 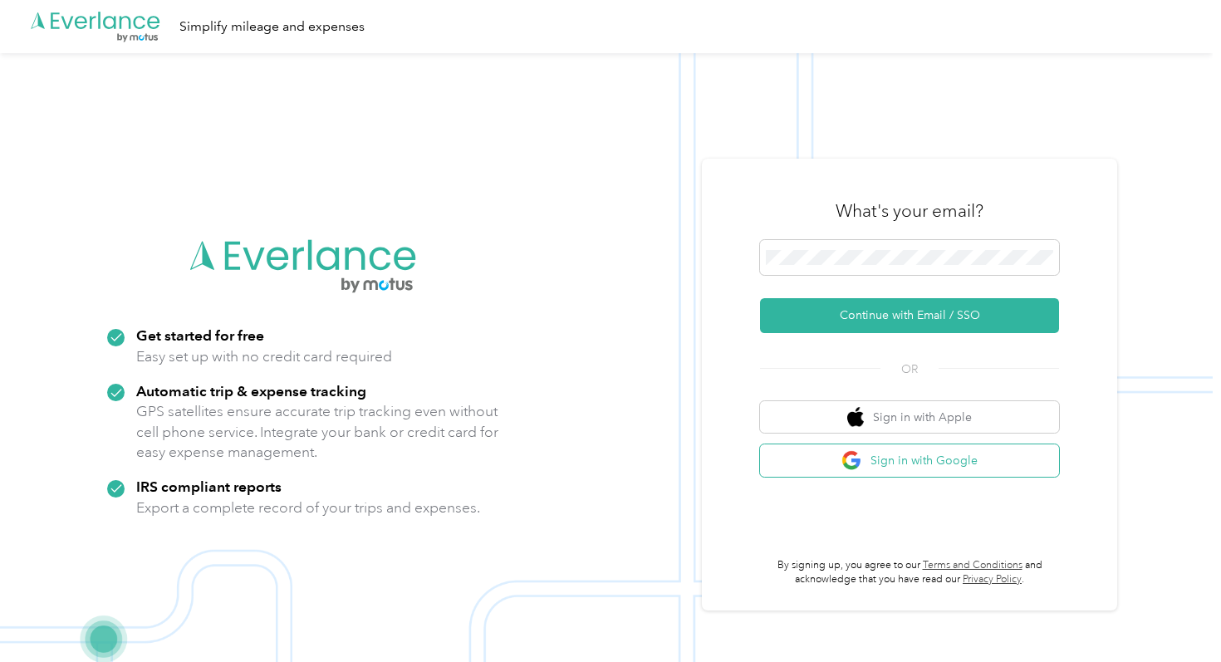 What do you see at coordinates (992, 579) in the screenshot?
I see `a: Privacy Policy` at bounding box center [992, 579].